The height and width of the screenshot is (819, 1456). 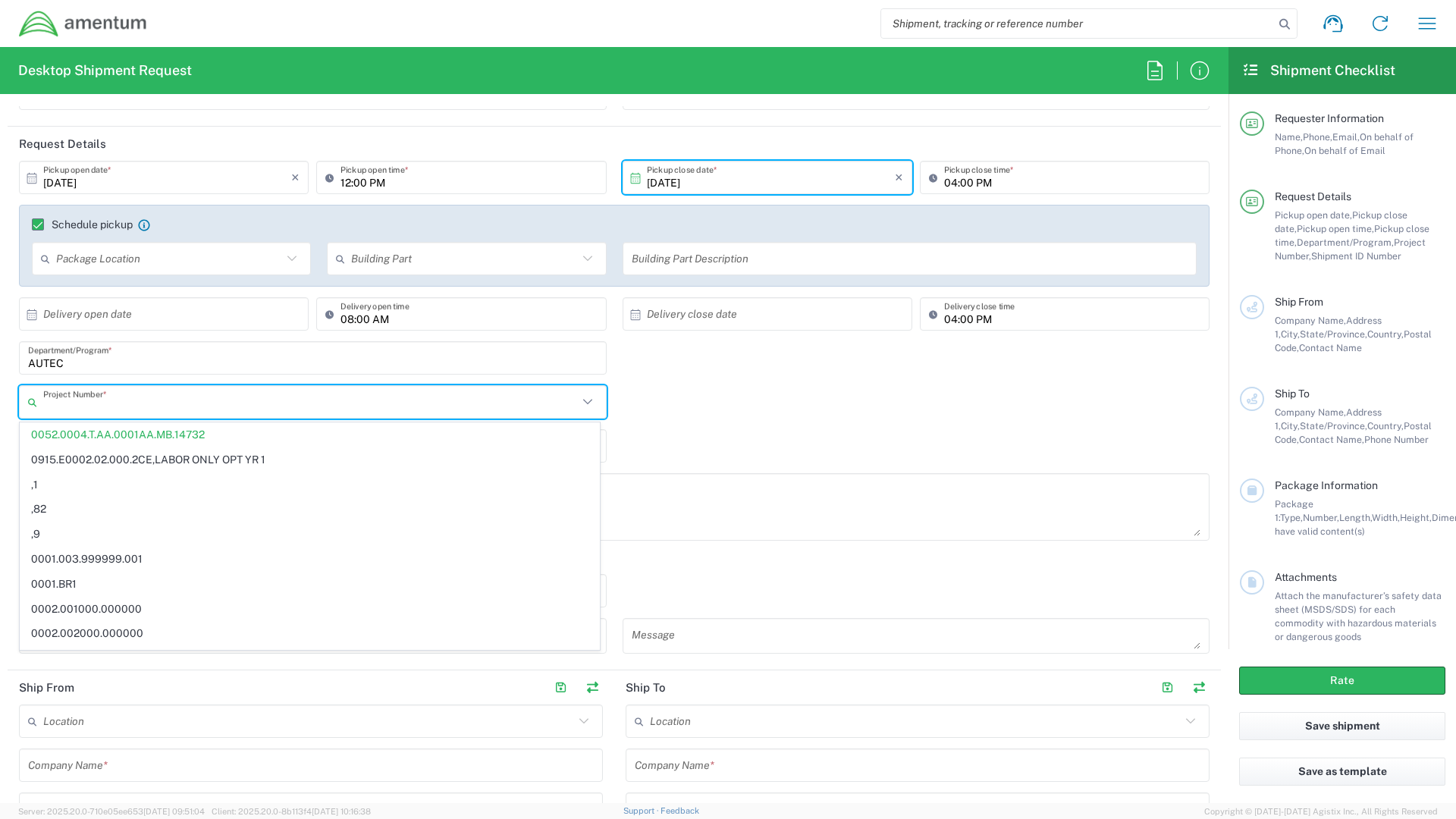 I want to click on h2: Desktop Shipment Request, so click(x=104, y=71).